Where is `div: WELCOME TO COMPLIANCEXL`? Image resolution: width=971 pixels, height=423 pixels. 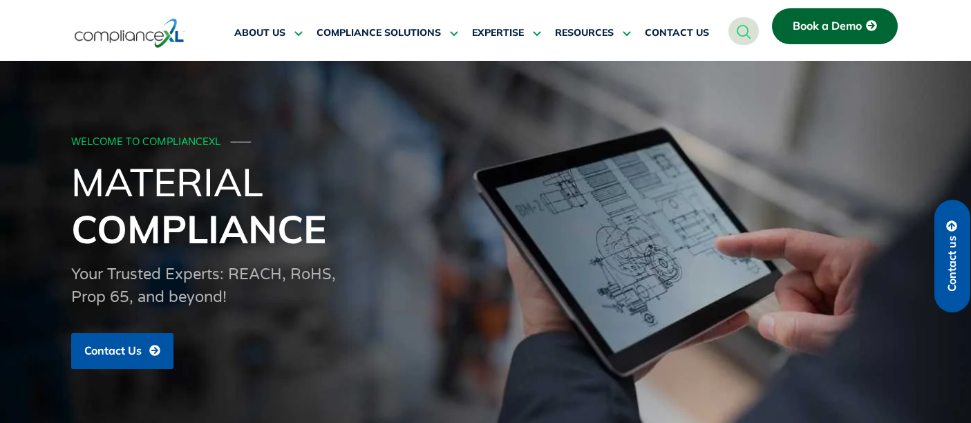
div: WELCOME TO COMPLIANCEXL is located at coordinates (484, 142).